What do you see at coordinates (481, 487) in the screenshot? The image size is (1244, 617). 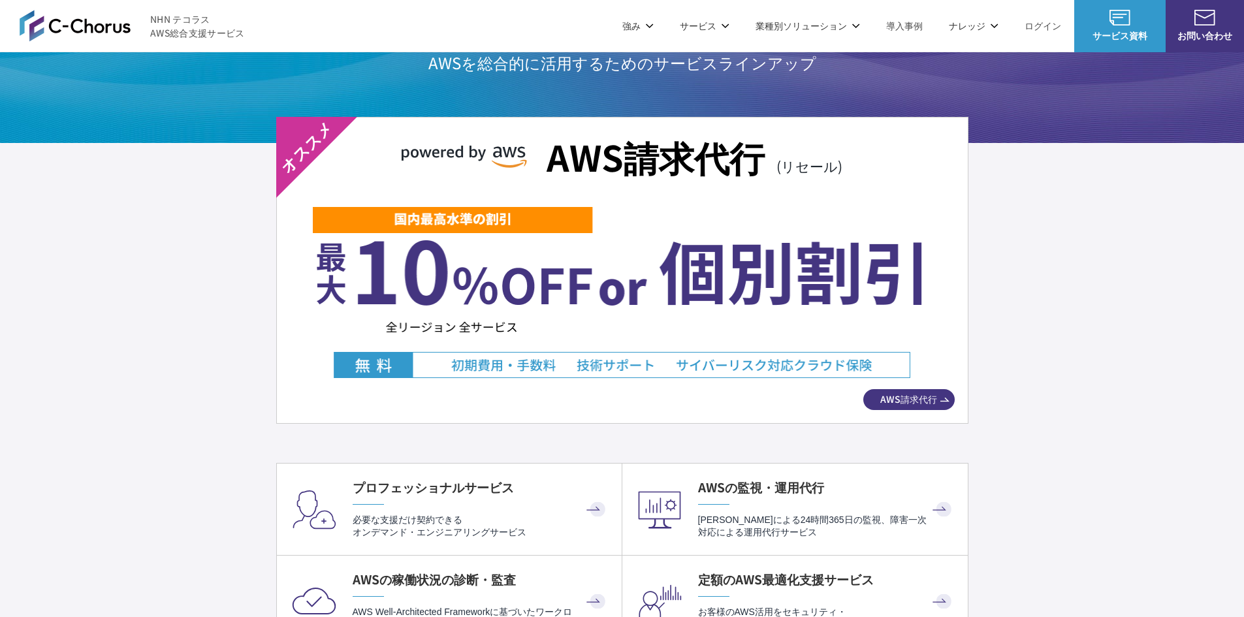 I see `h4: プロフェッショナルサービス` at bounding box center [481, 487].